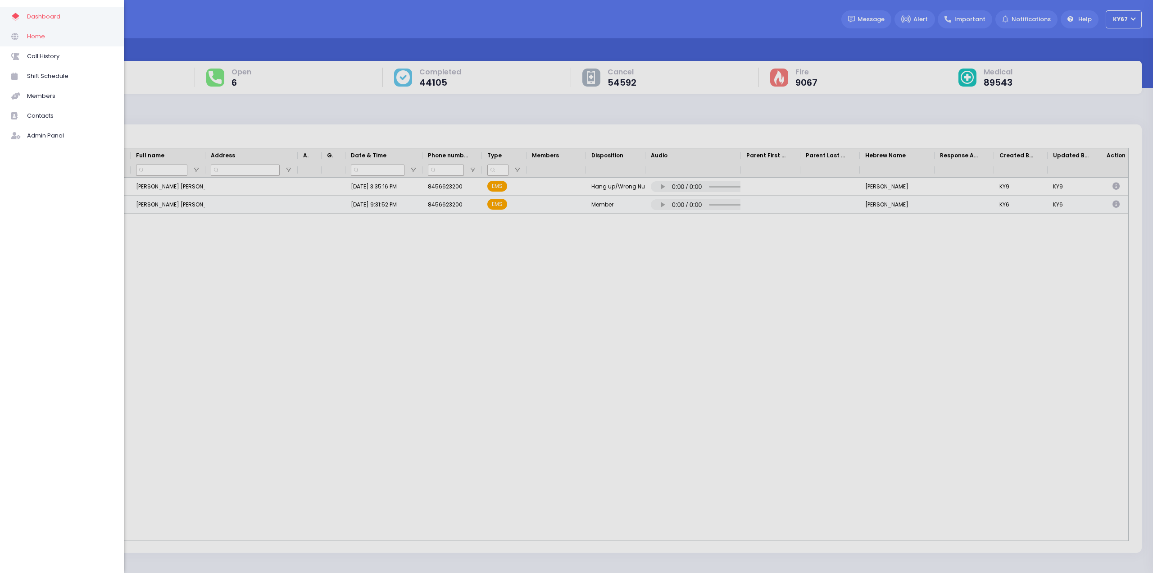 The width and height of the screenshot is (1153, 573). What do you see at coordinates (70, 36) in the screenshot?
I see `span: Home` at bounding box center [70, 36].